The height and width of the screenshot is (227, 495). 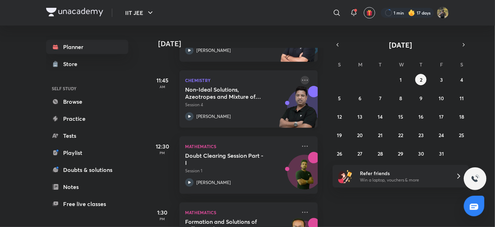 I want to click on button: October 31, 2025, so click(x=442, y=153).